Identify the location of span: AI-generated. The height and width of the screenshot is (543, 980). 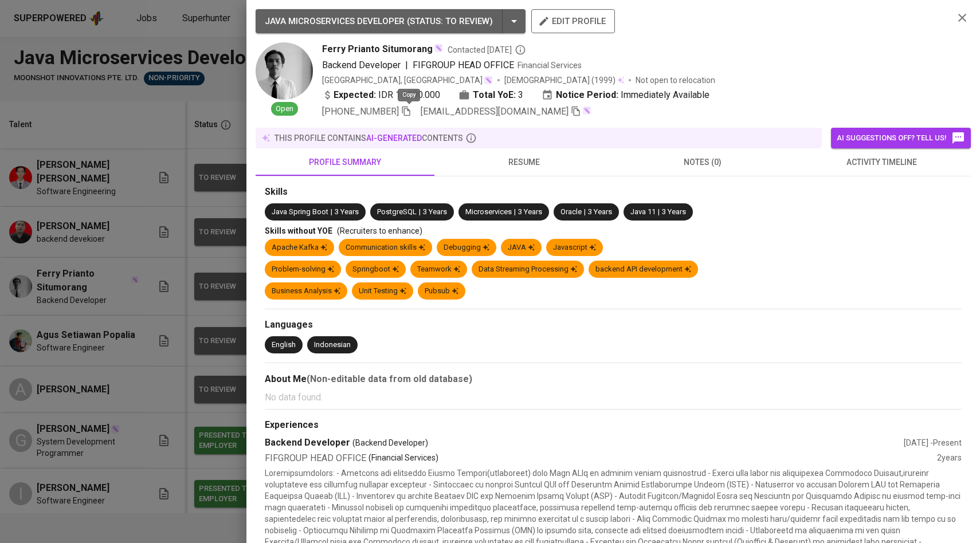
(394, 138).